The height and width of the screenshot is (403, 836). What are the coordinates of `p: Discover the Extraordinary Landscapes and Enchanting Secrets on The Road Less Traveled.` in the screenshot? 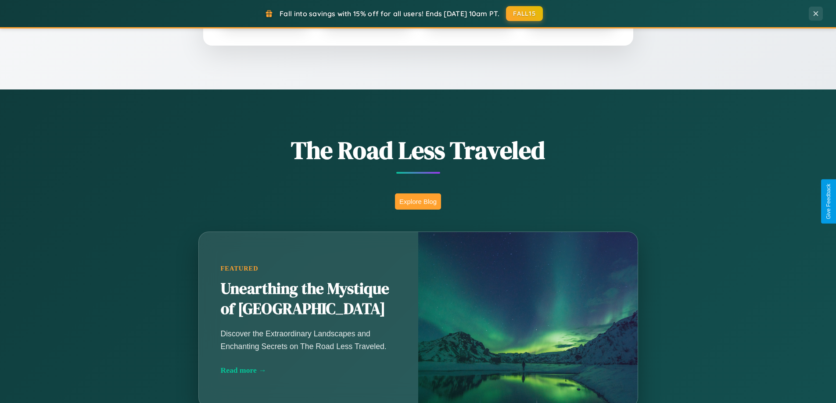 It's located at (308, 340).